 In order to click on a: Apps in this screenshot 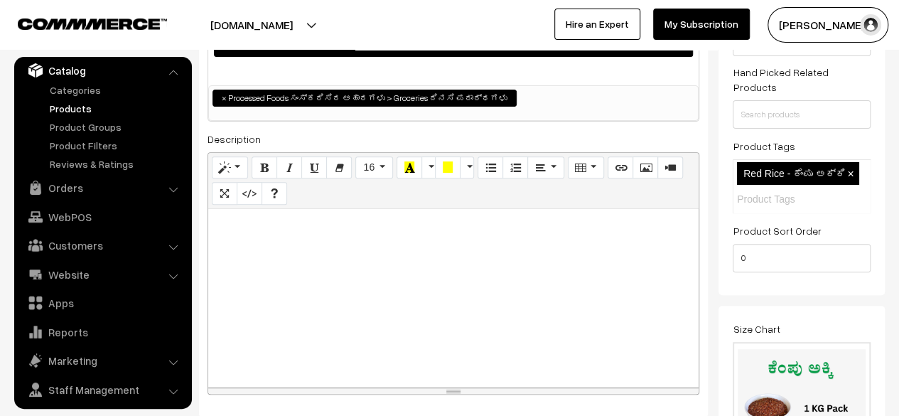, I will do `click(102, 303)`.